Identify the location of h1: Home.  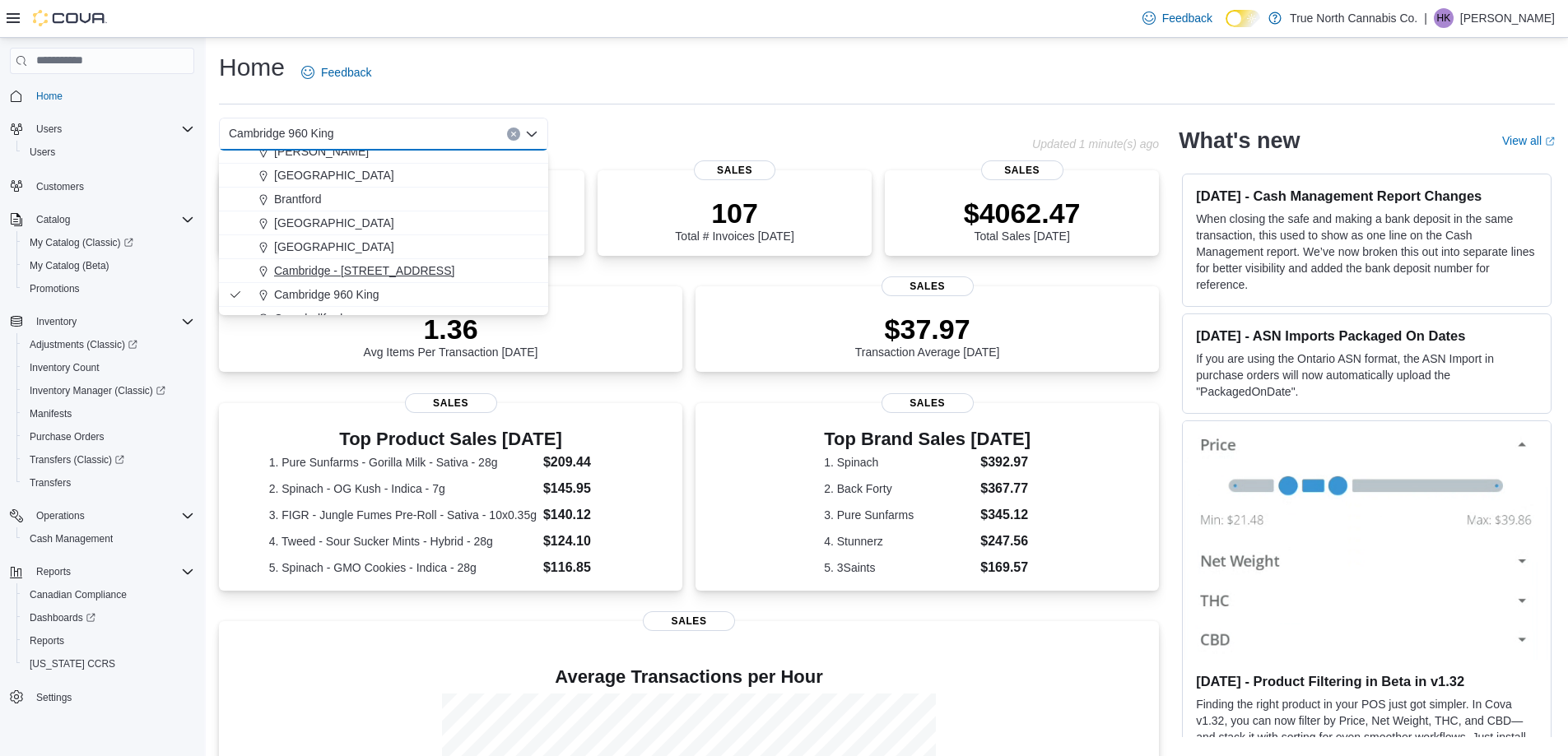
(252, 67).